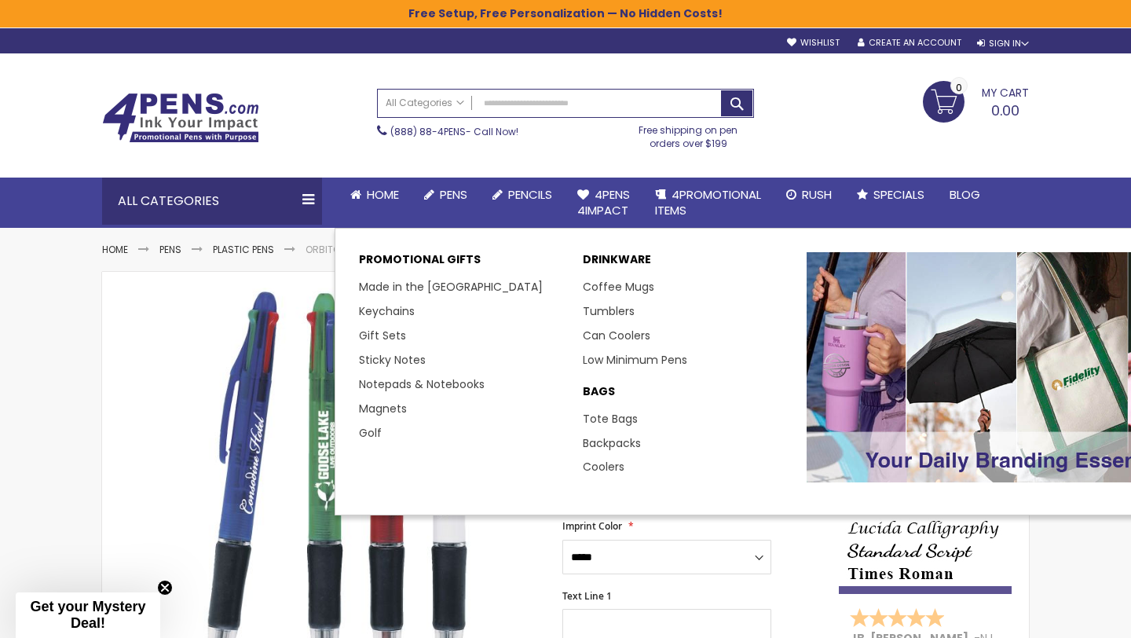  What do you see at coordinates (522, 195) in the screenshot?
I see `a: Pencils` at bounding box center [522, 195].